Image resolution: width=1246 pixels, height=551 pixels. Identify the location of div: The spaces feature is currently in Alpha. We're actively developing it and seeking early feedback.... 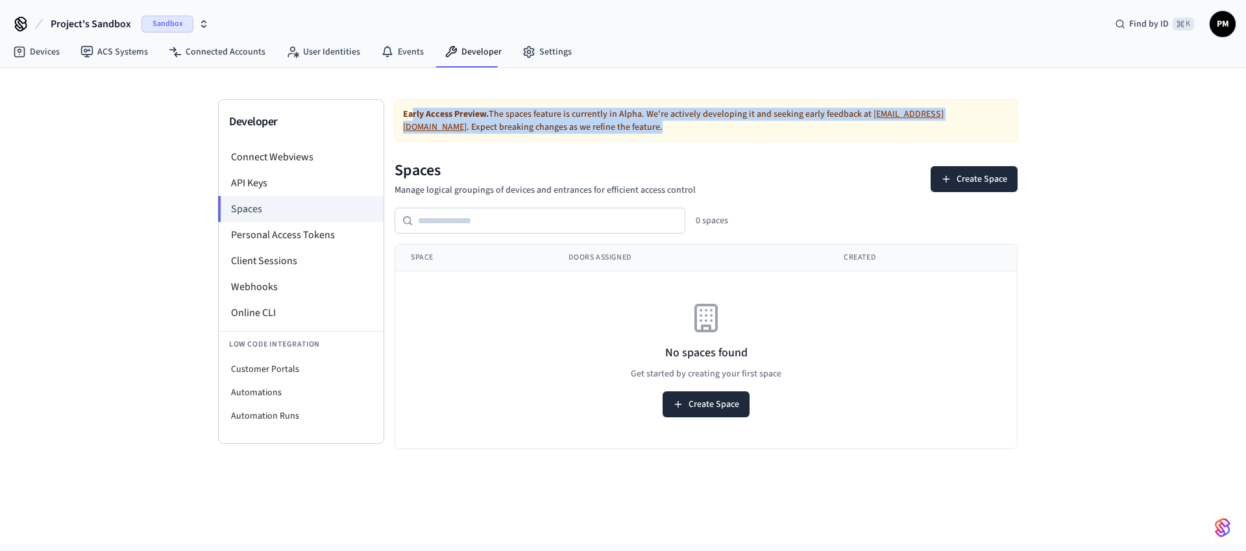
(706, 121).